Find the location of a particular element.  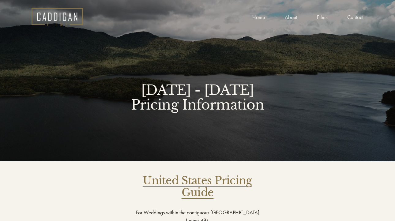

a: Films is located at coordinates (322, 17).